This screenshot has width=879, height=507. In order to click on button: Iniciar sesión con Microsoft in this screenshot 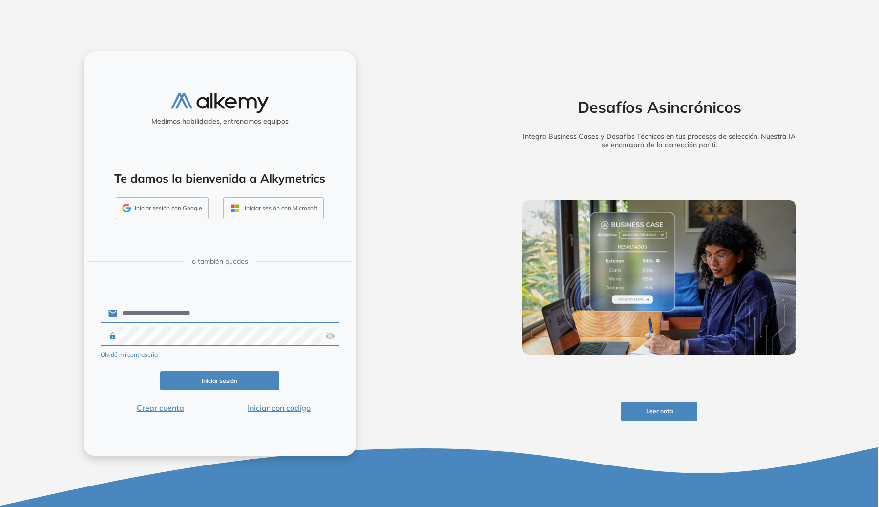, I will do `click(273, 209)`.